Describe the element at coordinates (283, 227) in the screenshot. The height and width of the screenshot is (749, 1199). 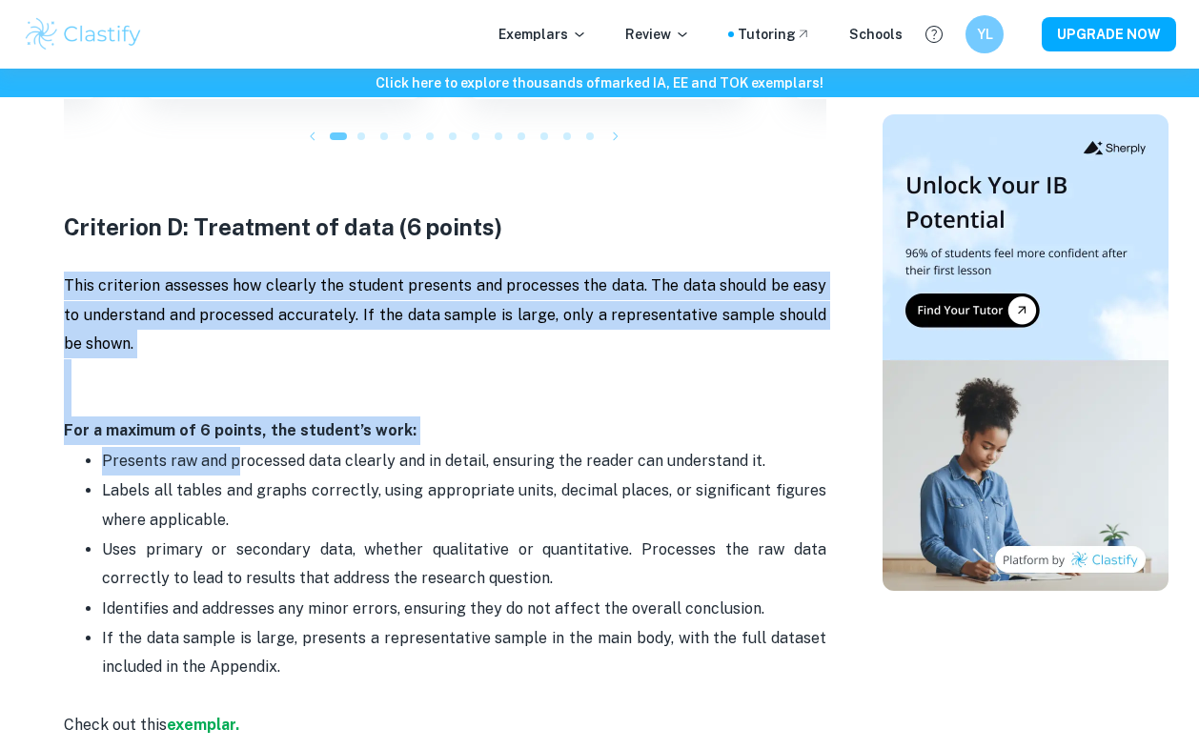
I see `strong: Criterion D: Treatment of data (6 points)` at that location.